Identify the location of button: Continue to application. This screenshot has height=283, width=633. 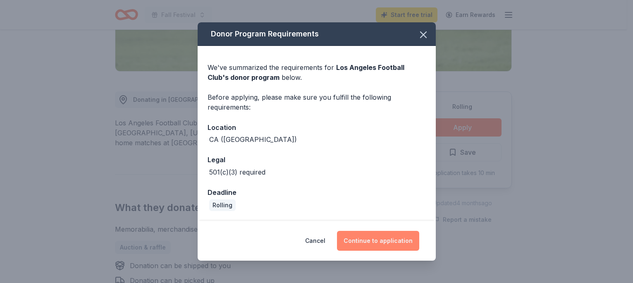
(378, 241).